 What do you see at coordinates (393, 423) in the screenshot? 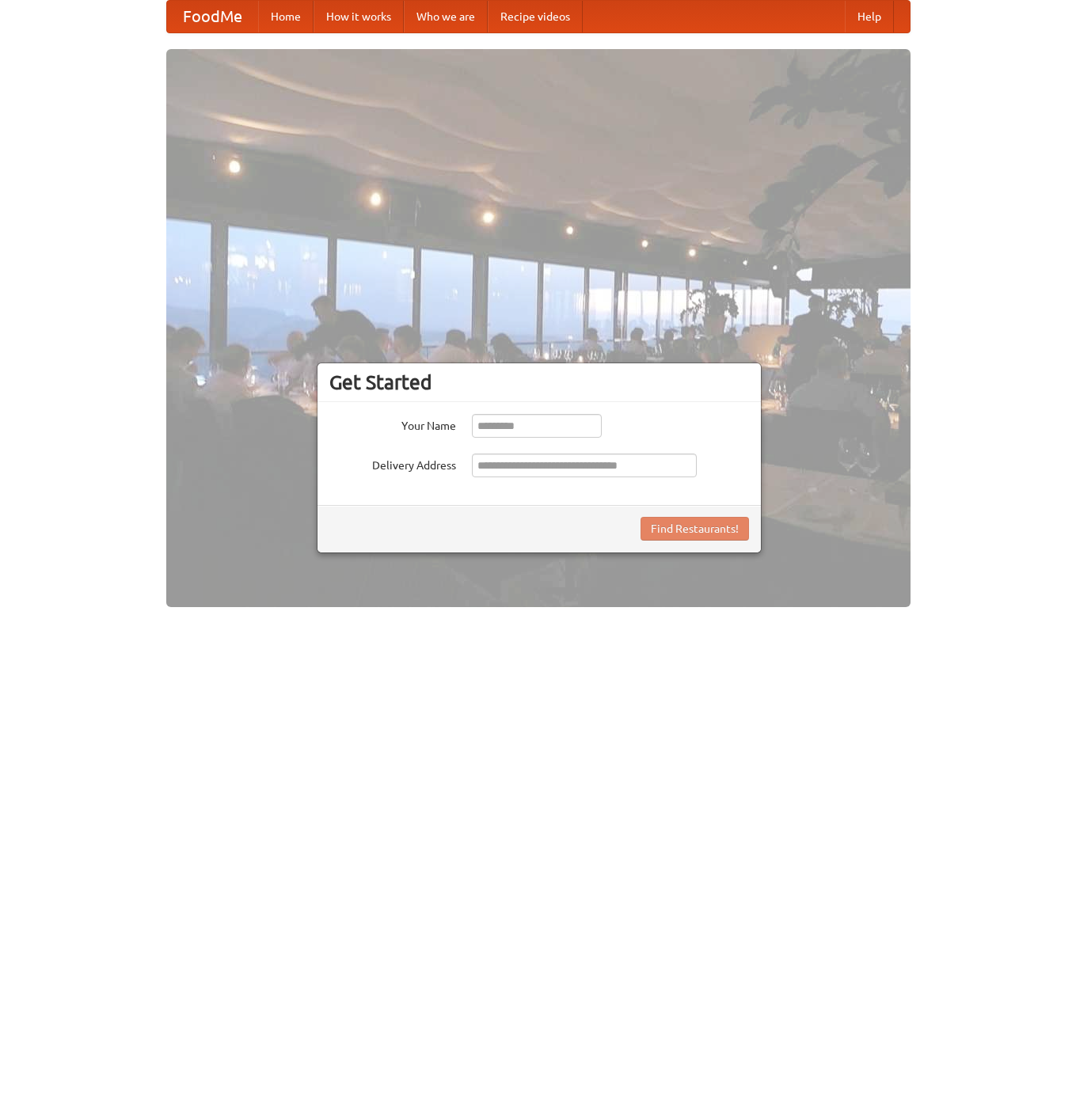
I see `label: Your Name` at bounding box center [393, 423].